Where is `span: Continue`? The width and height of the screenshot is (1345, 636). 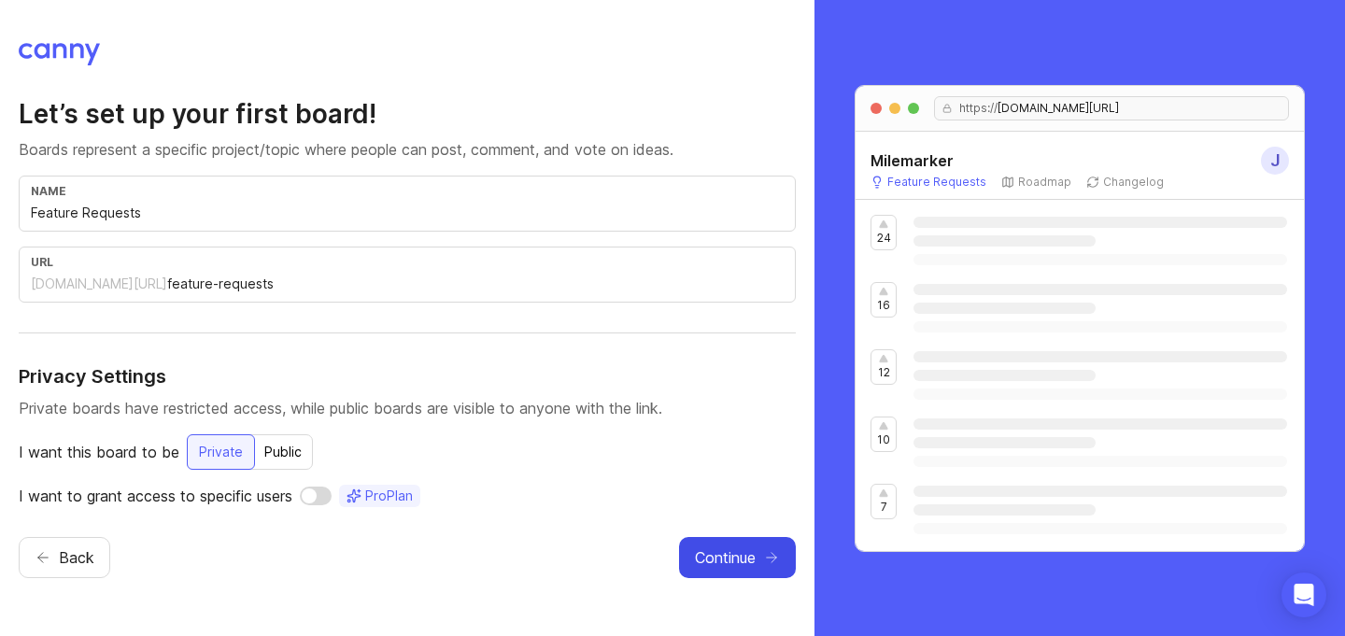 span: Continue is located at coordinates (725, 557).